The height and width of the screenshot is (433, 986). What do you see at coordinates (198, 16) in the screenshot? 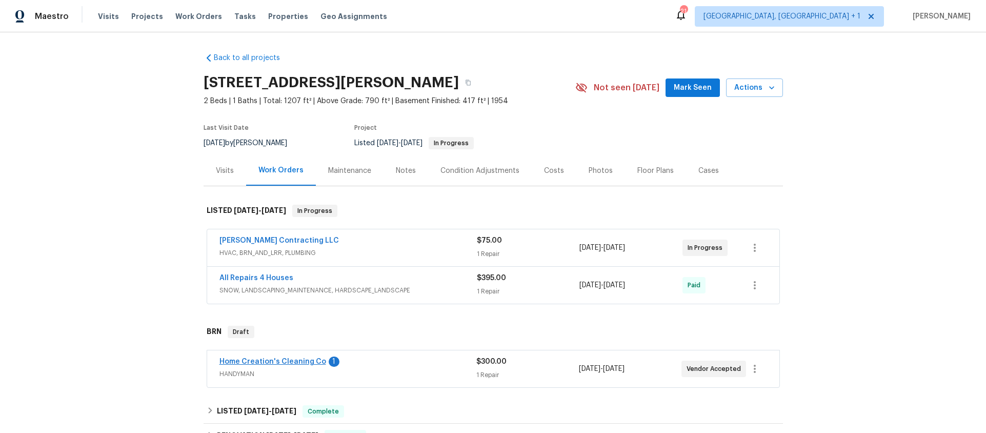
I see `span: Work Orders` at bounding box center [198, 16].